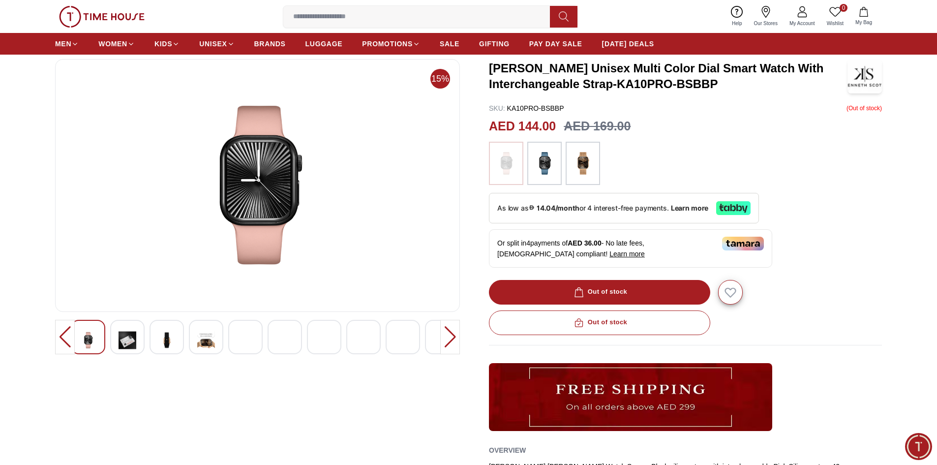 The height and width of the screenshot is (465, 937). What do you see at coordinates (556, 44) in the screenshot?
I see `a: PAY DAY SALE` at bounding box center [556, 44].